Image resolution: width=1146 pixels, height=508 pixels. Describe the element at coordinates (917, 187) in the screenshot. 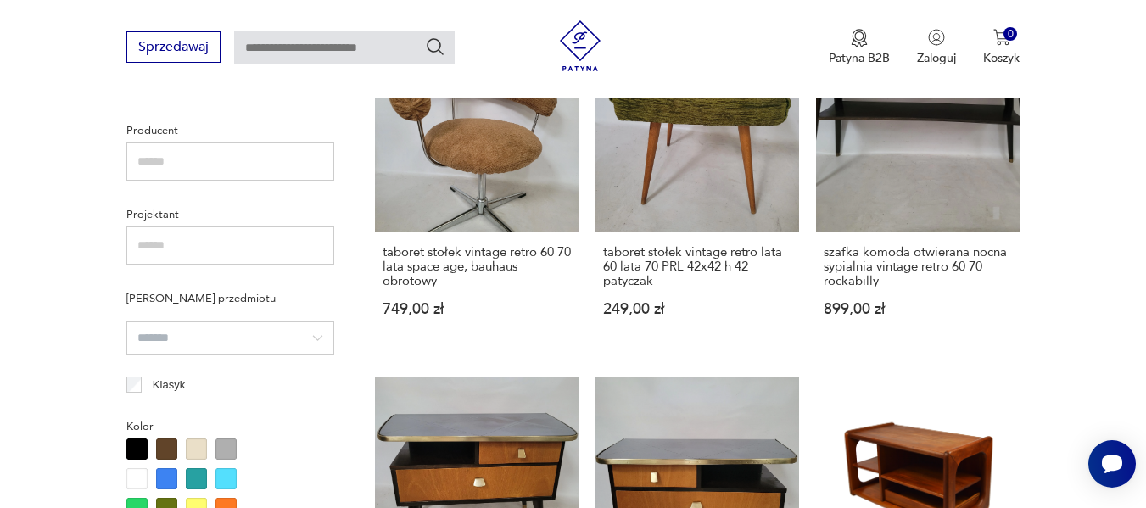

I see `a: szafka komoda otwierana nocna sypialnia vintage retro 60 70 rockabillyszafka komoda otwierana noc...` at that location.